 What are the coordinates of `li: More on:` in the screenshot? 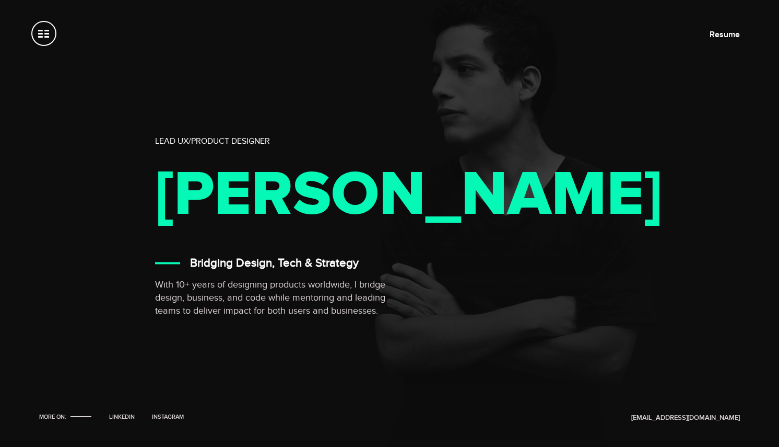 It's located at (67, 417).